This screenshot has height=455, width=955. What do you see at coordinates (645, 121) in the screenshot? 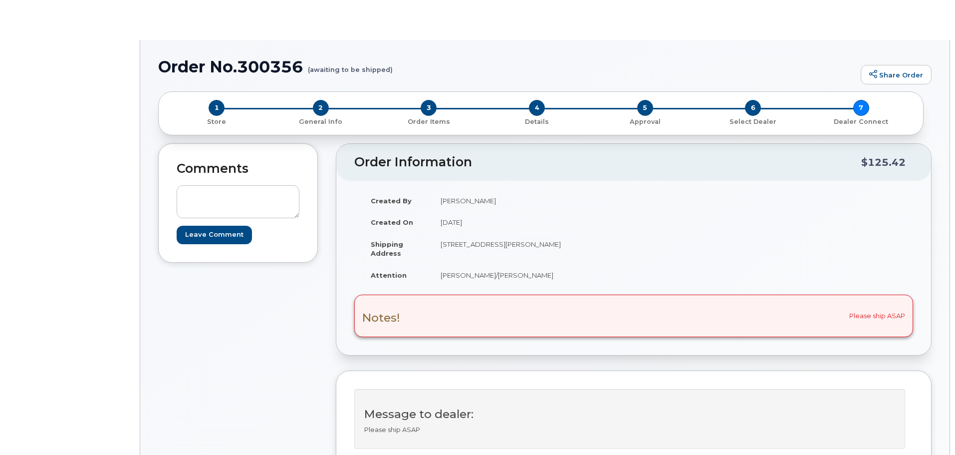
I see `a: 5 Approval` at bounding box center [645, 121].